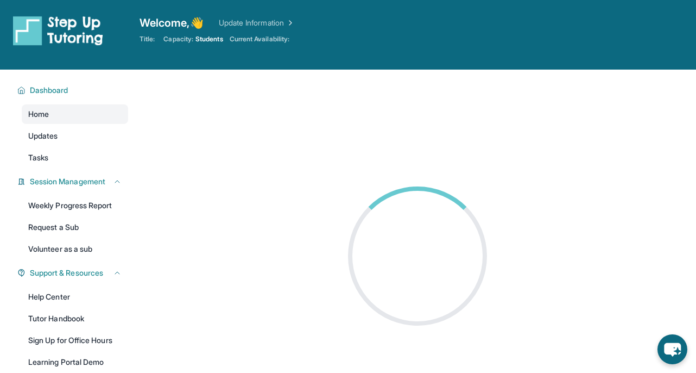 Image resolution: width=696 pixels, height=373 pixels. I want to click on button: Support & Resources, so click(73, 273).